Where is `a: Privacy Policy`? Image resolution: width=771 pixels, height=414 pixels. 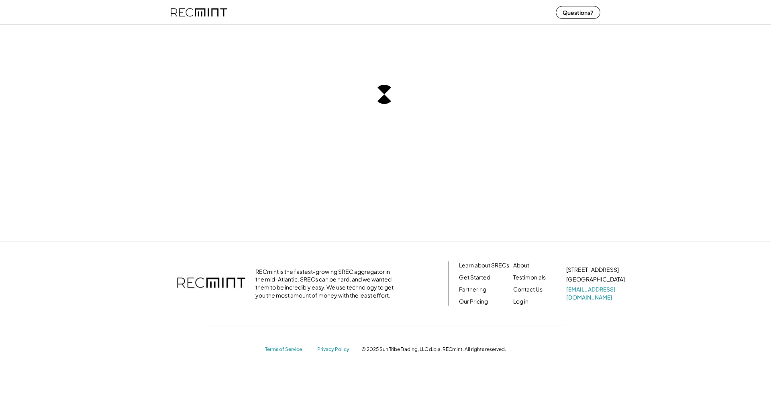
a: Privacy Policy is located at coordinates (335, 349).